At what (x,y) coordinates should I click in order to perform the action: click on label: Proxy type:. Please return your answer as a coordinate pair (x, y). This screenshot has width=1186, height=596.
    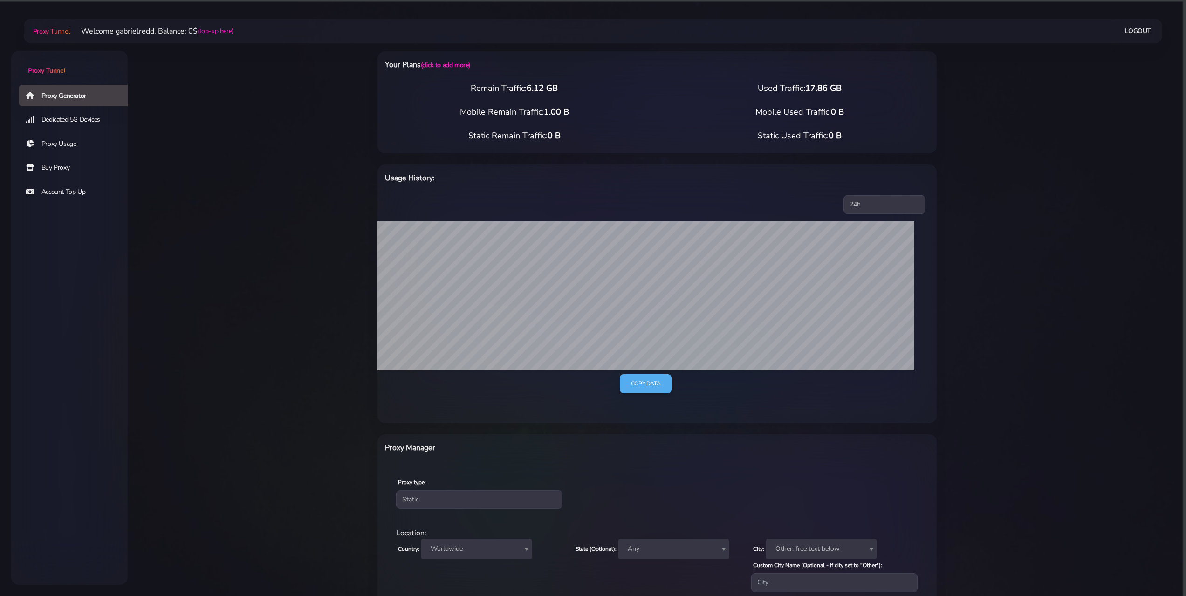
    Looking at the image, I should click on (412, 482).